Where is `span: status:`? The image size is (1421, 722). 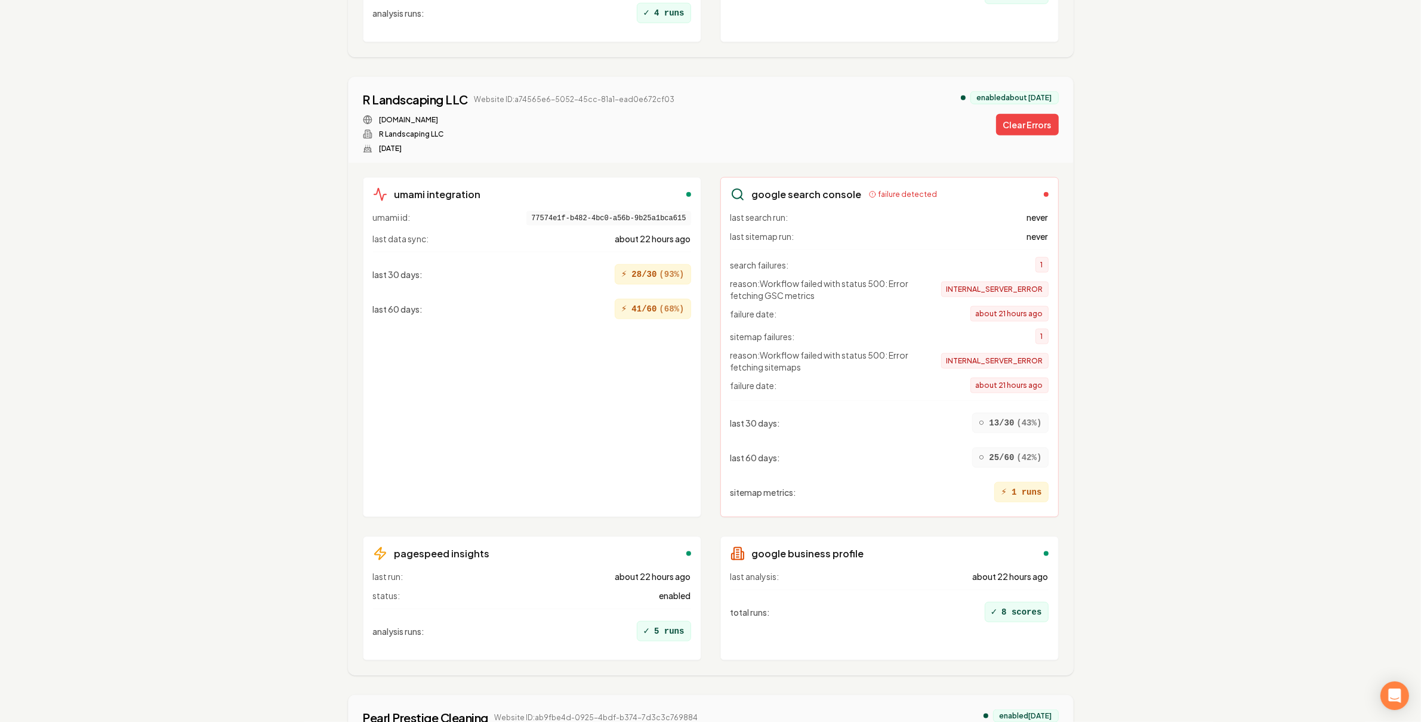 span: status: is located at coordinates (387, 596).